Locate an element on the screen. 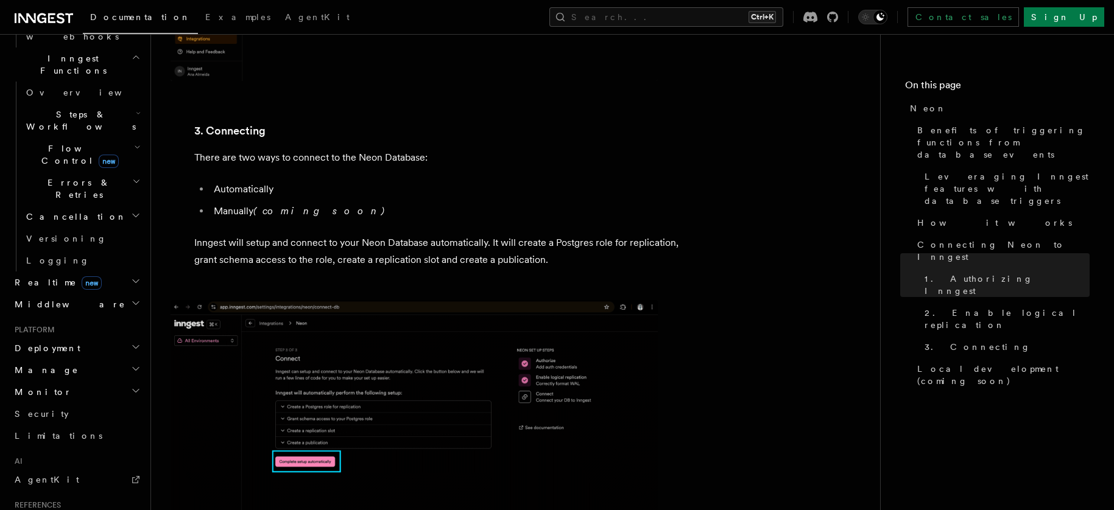 The width and height of the screenshot is (1114, 510). span: 2. Enable logical replication is located at coordinates (1007, 319).